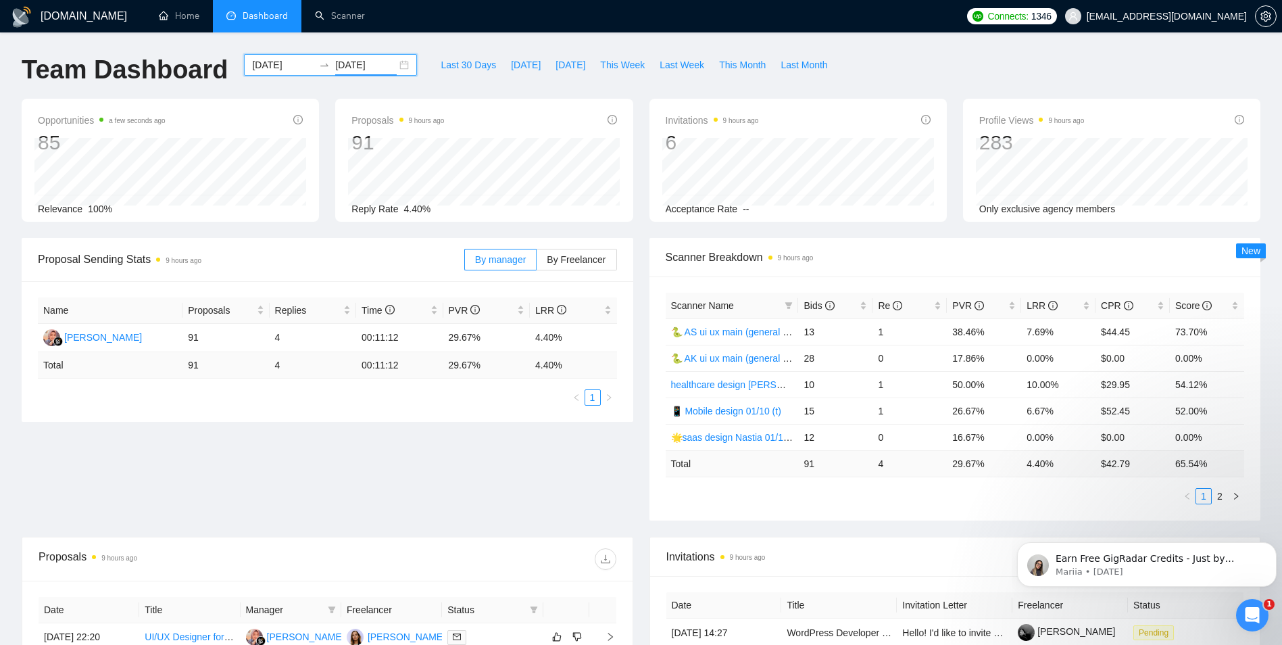 The image size is (1282, 645). Describe the element at coordinates (485, 610) in the screenshot. I see `span: Status` at that location.